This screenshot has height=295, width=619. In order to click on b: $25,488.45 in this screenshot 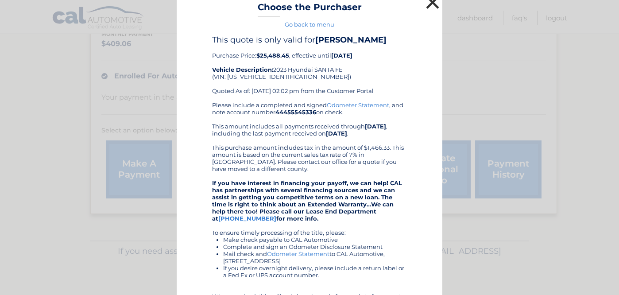, I will do `click(273, 55)`.